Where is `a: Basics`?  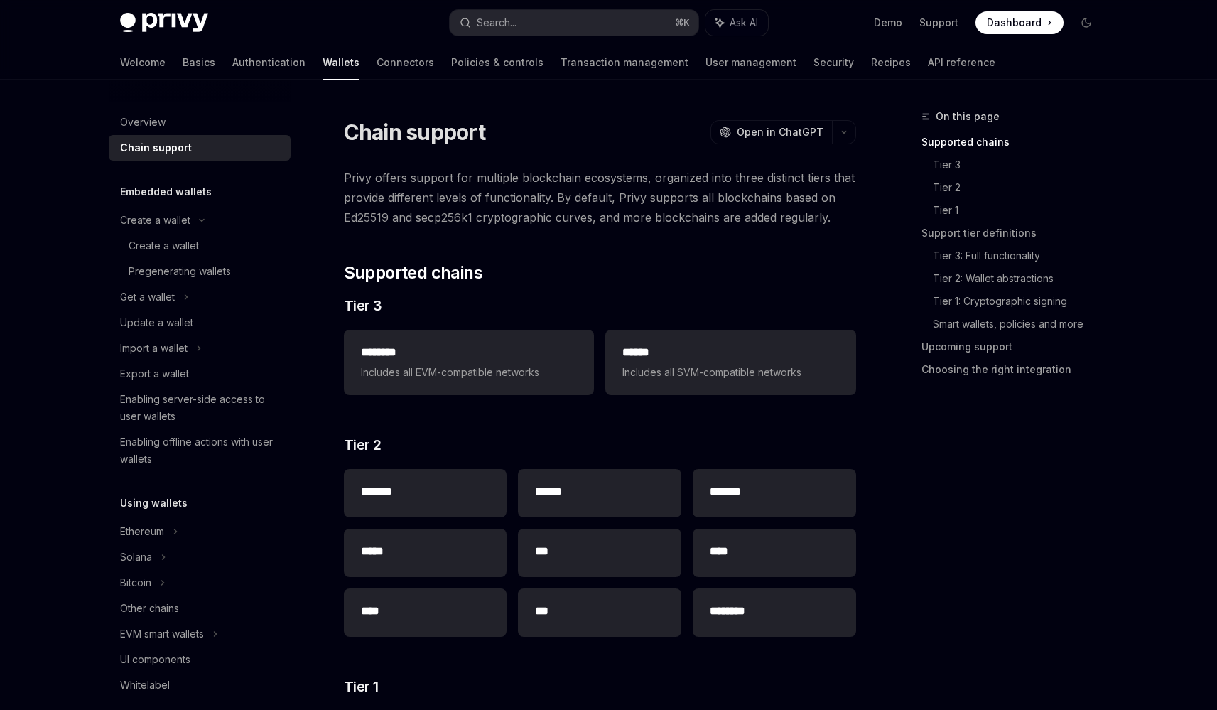 a: Basics is located at coordinates (199, 63).